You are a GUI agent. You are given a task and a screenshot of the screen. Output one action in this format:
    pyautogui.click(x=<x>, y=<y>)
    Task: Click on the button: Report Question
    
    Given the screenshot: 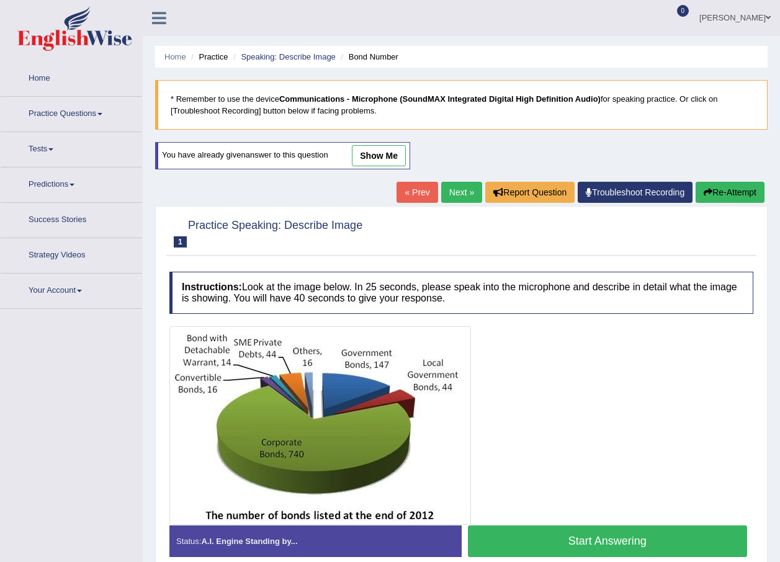 What is the action you would take?
    pyautogui.click(x=530, y=192)
    